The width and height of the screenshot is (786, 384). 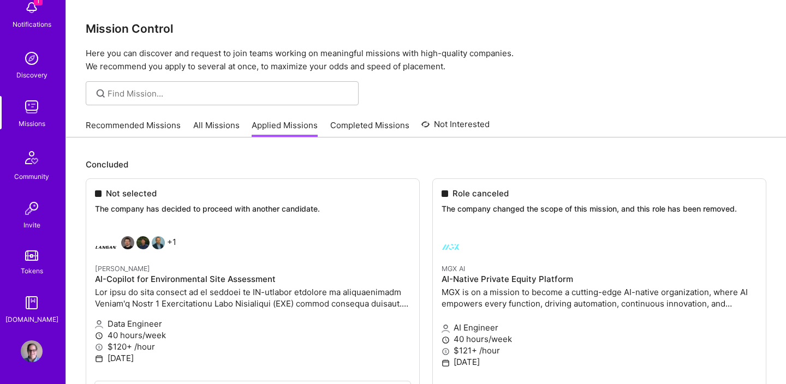 What do you see at coordinates (600, 209) in the screenshot?
I see `p: The company changed the scope of this mission, and this role has been removed.` at bounding box center [600, 209].